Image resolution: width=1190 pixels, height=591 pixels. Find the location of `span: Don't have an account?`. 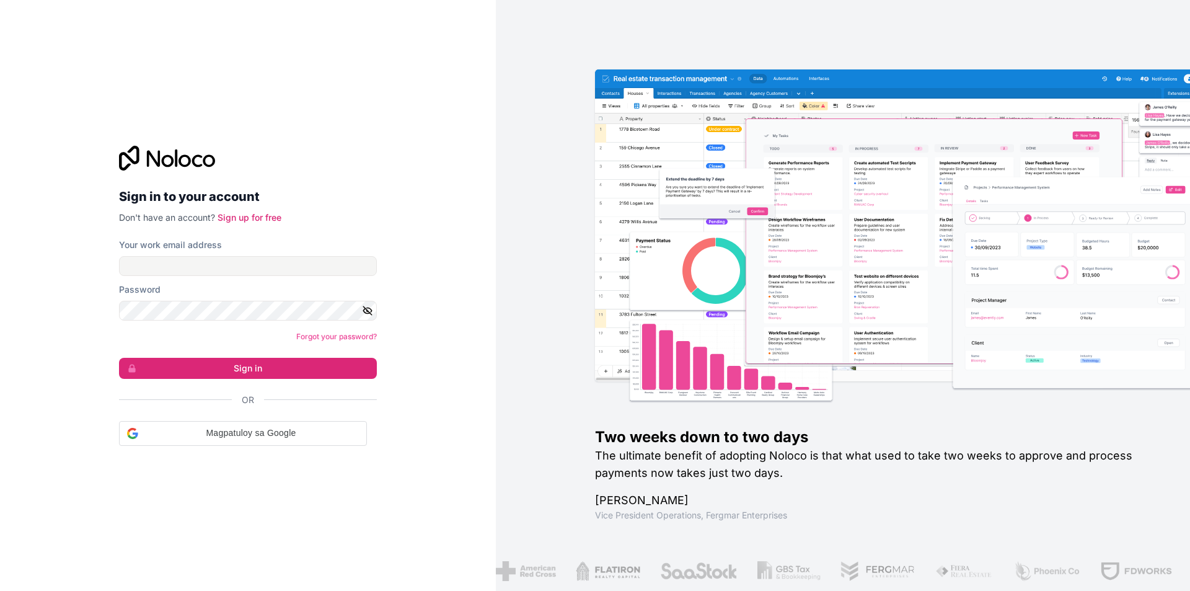

span: Don't have an account? is located at coordinates (167, 217).